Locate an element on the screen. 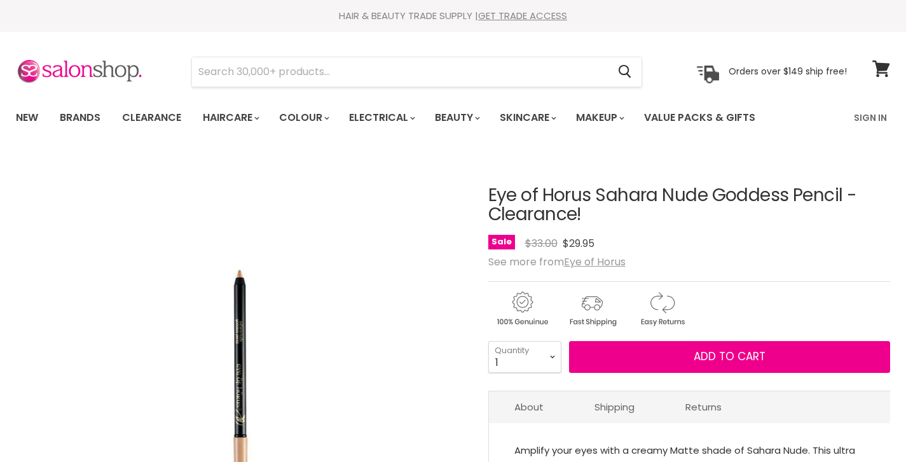  a: Skincare is located at coordinates (527, 118).